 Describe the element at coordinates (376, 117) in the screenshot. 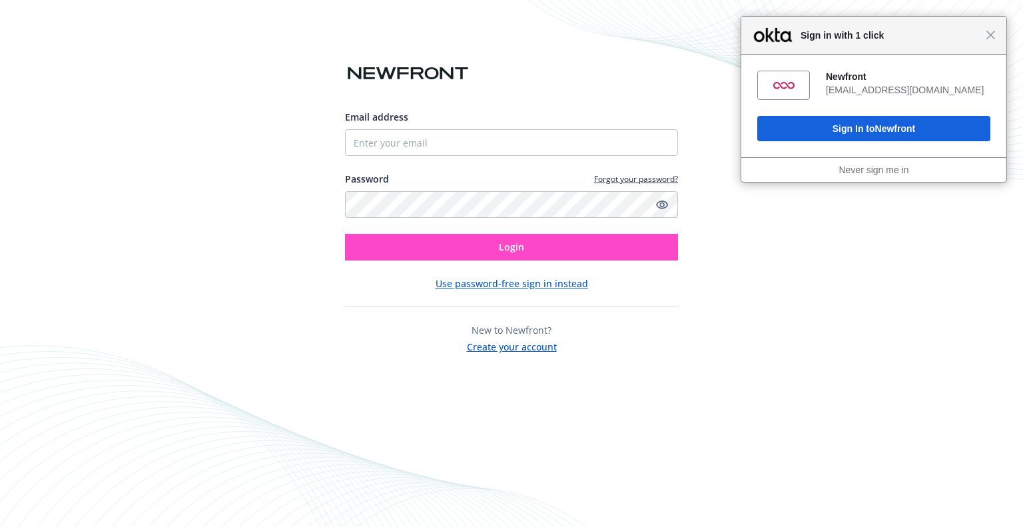

I see `span: Email address` at that location.